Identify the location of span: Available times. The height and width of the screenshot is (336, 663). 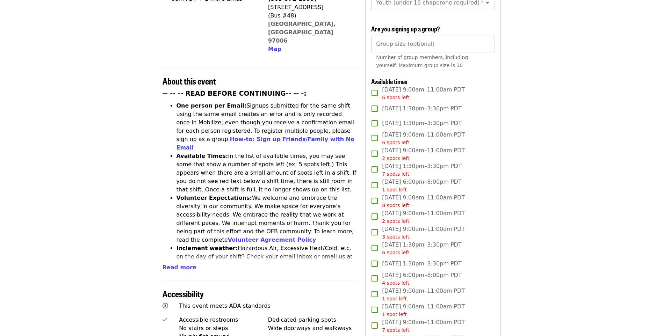
(389, 81).